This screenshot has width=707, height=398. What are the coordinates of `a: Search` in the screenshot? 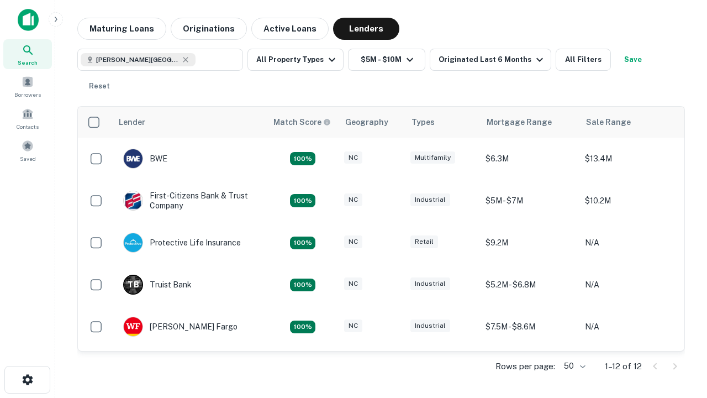 It's located at (28, 54).